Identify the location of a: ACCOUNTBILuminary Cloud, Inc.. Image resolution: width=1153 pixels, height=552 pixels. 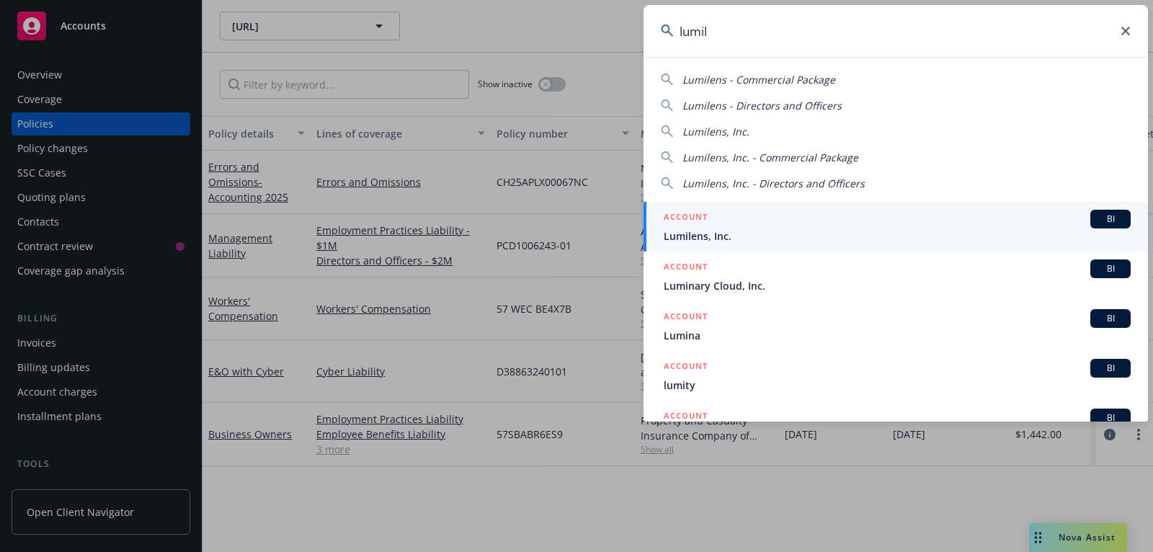
(896, 276).